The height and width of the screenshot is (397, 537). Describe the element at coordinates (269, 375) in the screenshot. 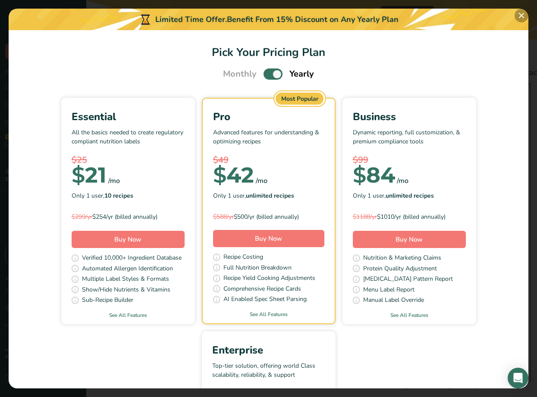

I see `p: Top-tier solution, offering world Class scalability, reliability, & support` at that location.